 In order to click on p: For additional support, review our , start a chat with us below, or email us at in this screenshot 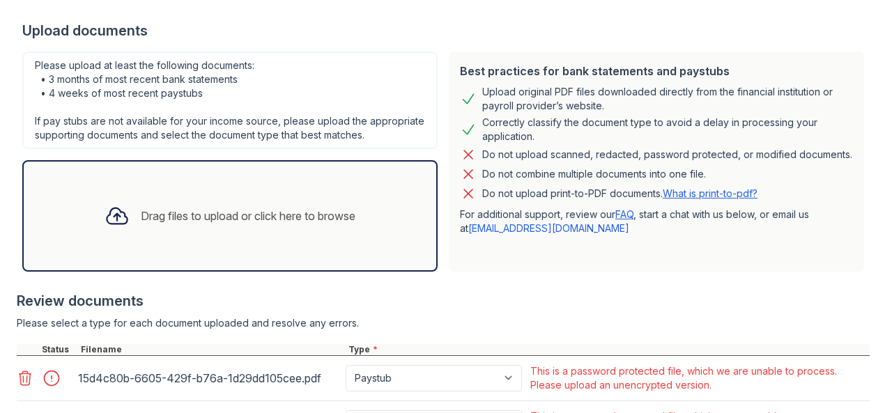, I will do `click(656, 222)`.